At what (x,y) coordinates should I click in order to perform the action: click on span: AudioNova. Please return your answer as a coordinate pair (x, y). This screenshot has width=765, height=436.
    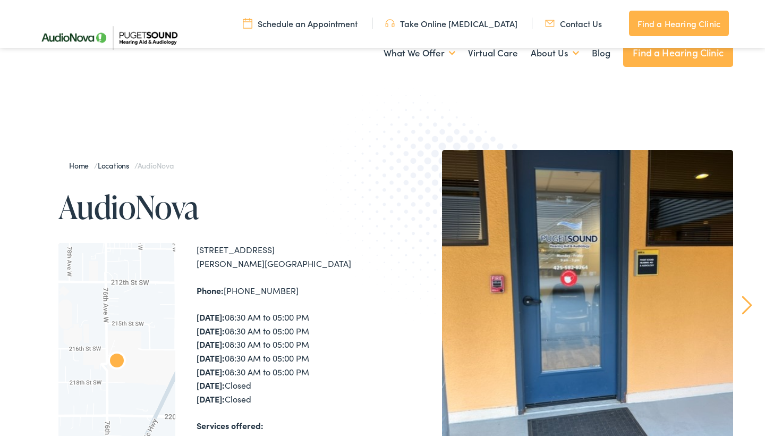
    Looking at the image, I should click on (156, 165).